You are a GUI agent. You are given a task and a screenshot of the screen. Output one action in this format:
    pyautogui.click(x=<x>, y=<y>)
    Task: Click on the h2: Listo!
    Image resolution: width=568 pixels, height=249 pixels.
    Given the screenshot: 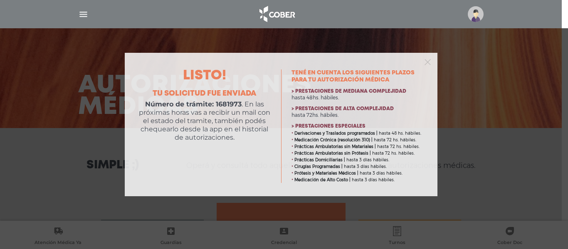 What is the action you would take?
    pyautogui.click(x=205, y=76)
    